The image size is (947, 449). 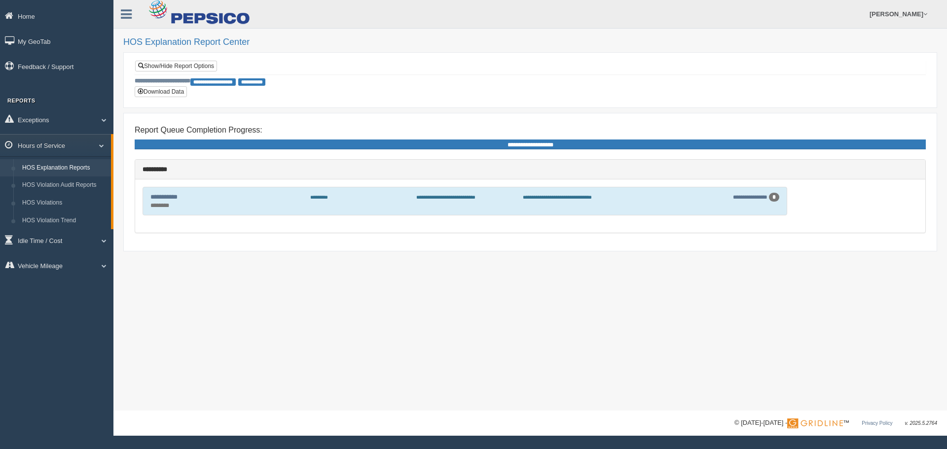 I want to click on img: Gridline, so click(x=815, y=424).